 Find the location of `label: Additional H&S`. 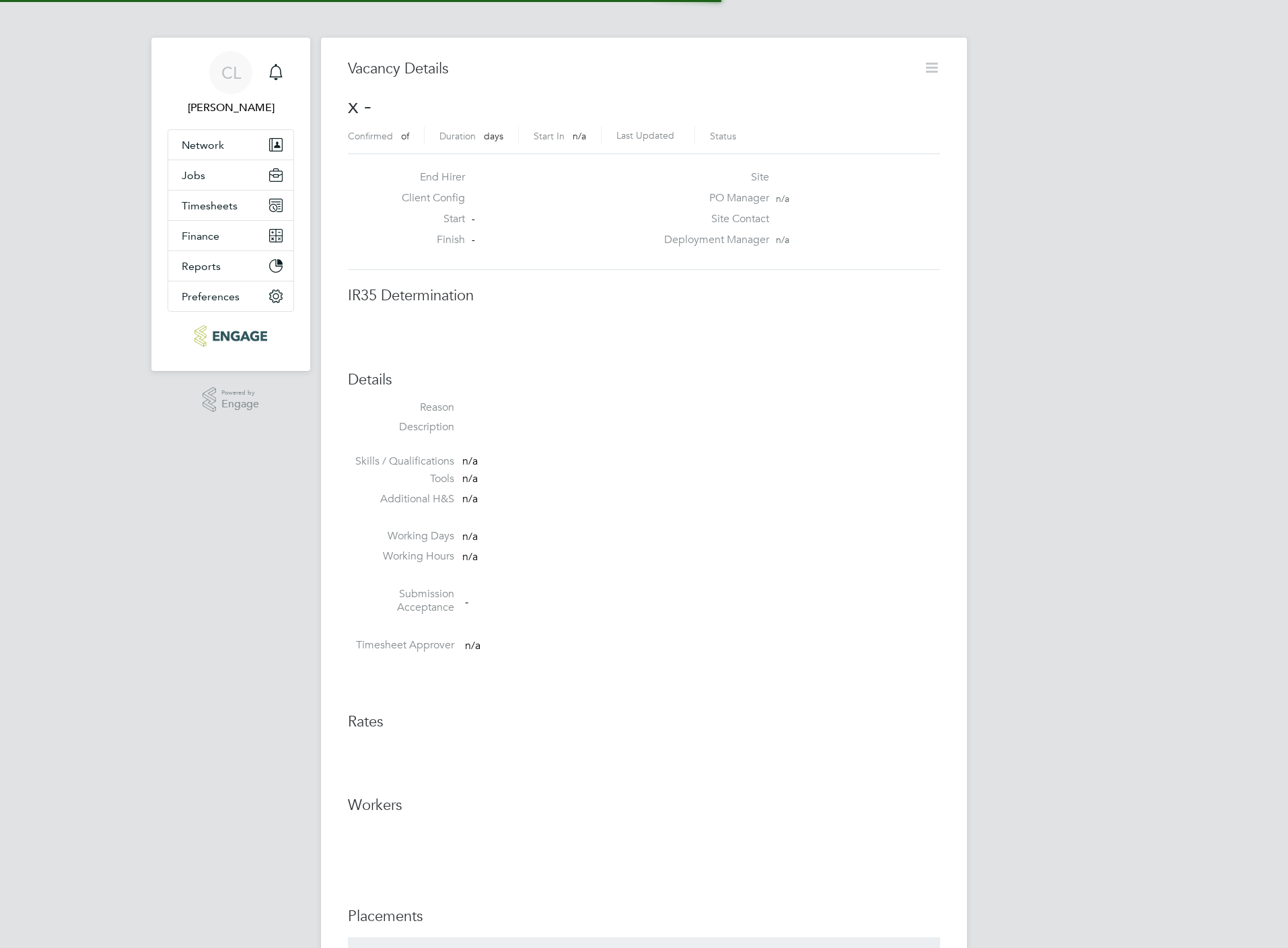

label: Additional H&S is located at coordinates (402, 499).